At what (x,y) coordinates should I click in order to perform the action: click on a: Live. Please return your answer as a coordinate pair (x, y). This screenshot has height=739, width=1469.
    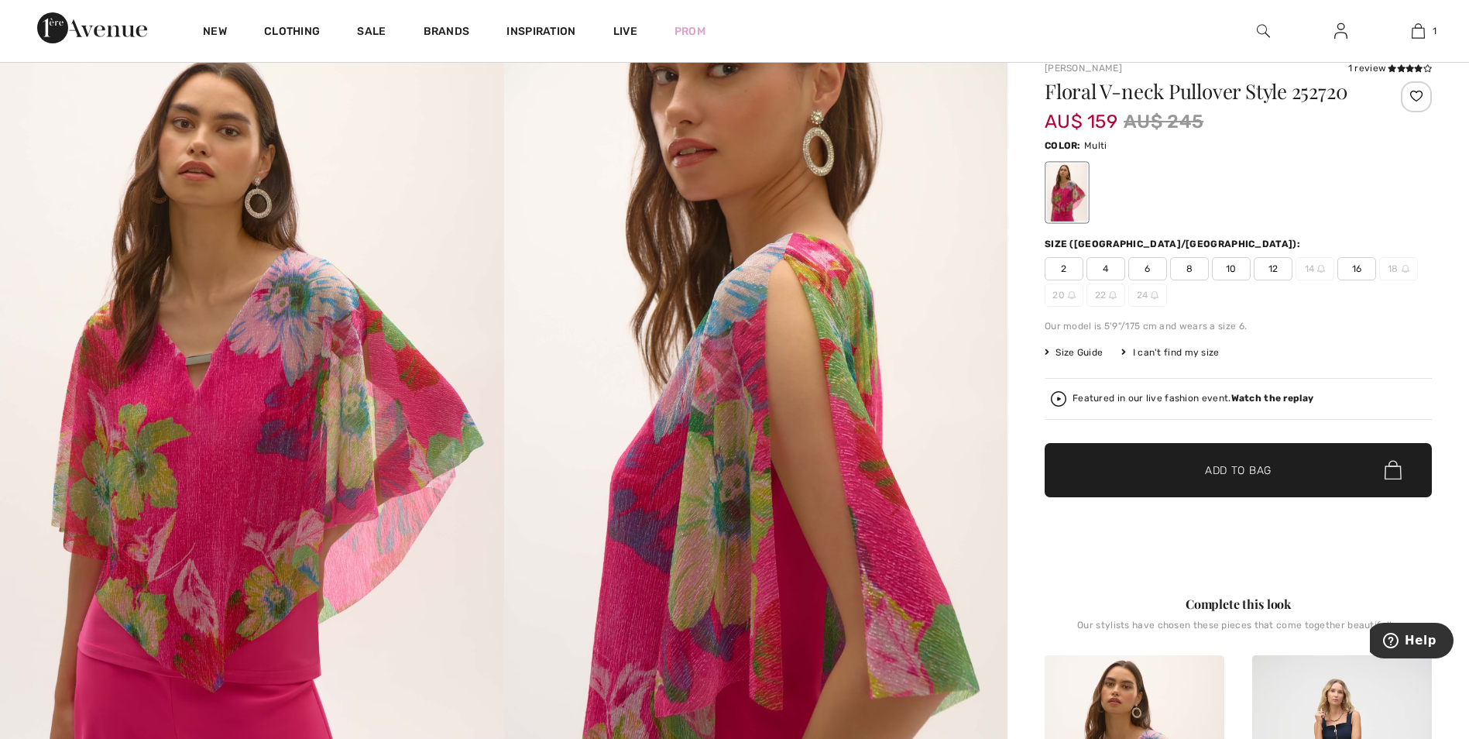
    Looking at the image, I should click on (625, 31).